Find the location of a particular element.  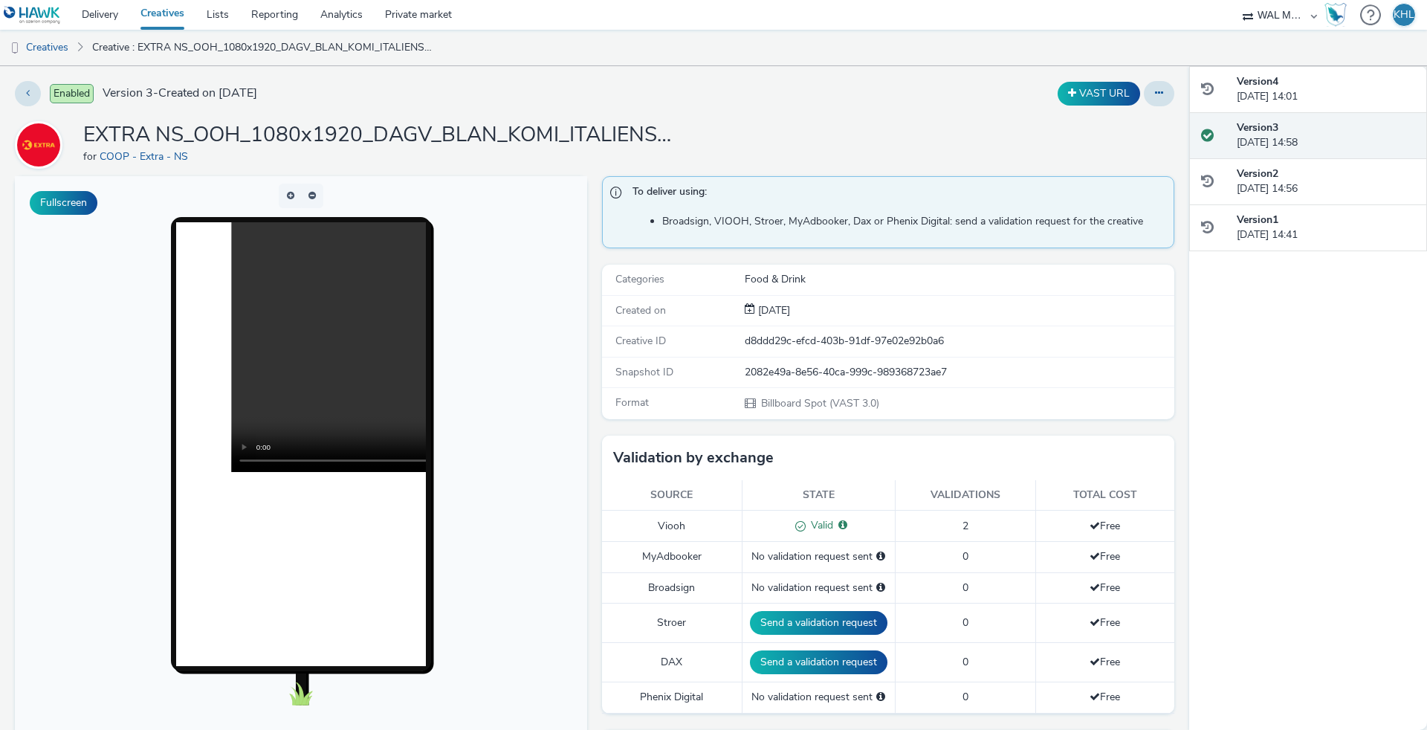

strong: Version 4 is located at coordinates (1257, 81).